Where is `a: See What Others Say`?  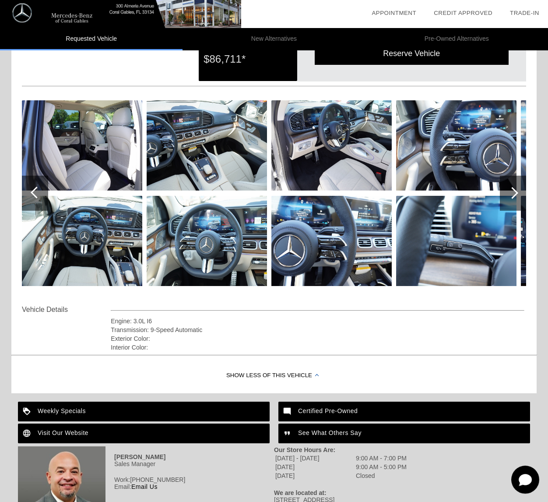 a: See What Others Say is located at coordinates (404, 433).